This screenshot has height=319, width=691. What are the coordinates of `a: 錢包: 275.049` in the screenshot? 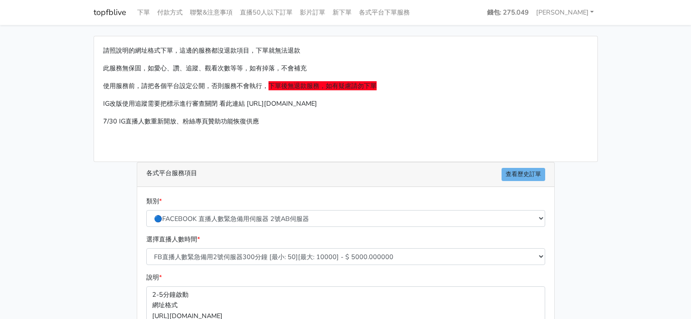 It's located at (508, 12).